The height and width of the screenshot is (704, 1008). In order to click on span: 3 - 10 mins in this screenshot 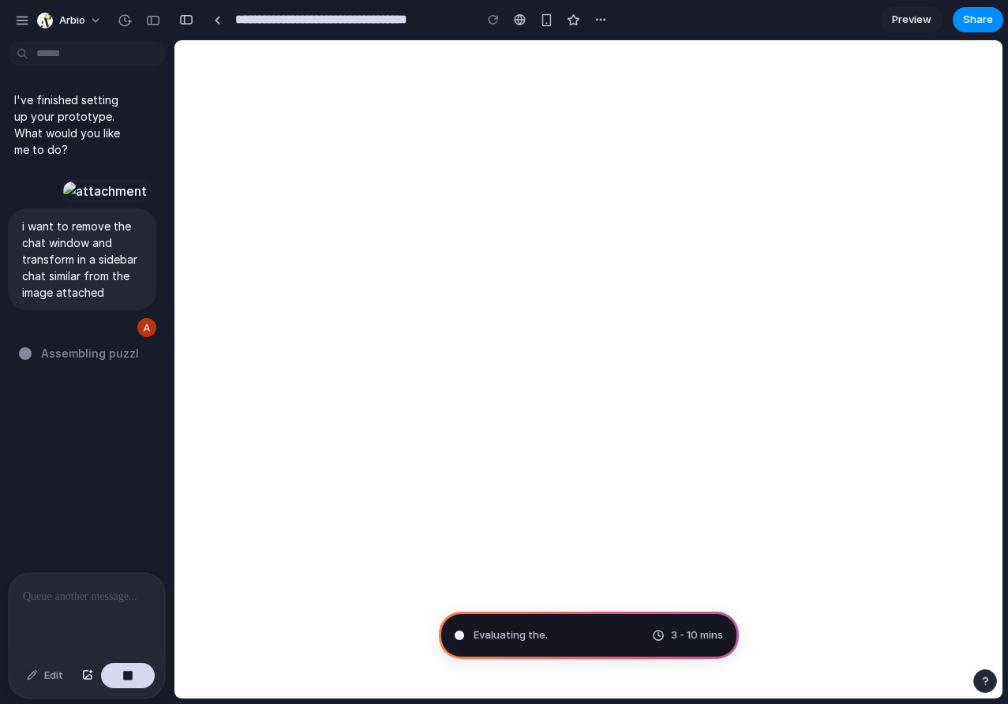, I will do `click(697, 636)`.